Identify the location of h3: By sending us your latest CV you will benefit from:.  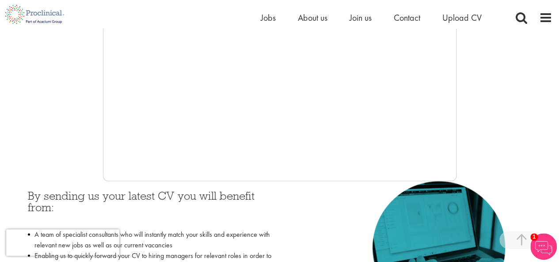
(150, 207).